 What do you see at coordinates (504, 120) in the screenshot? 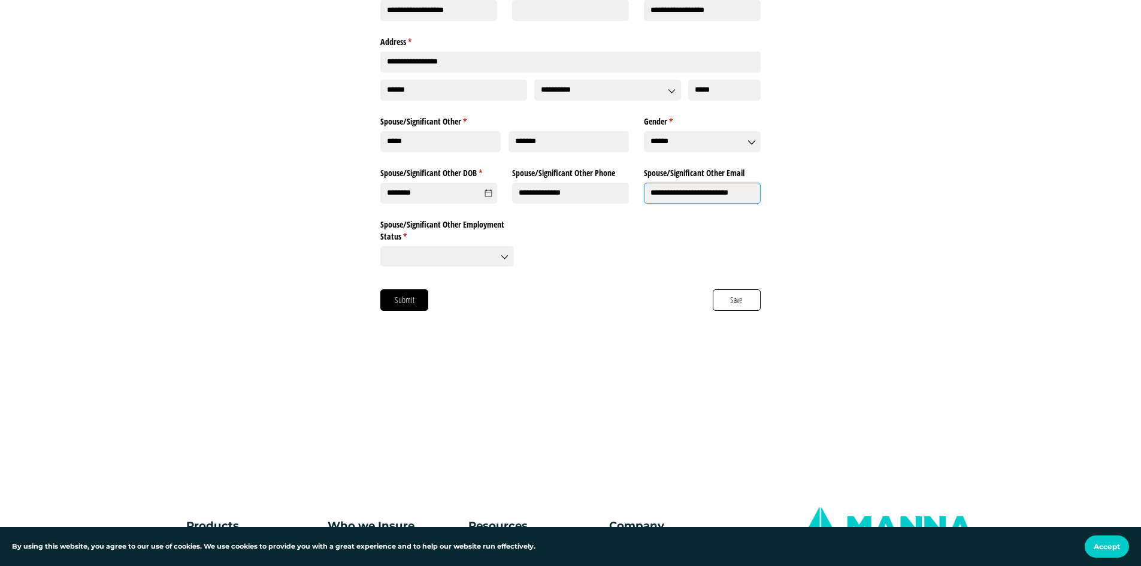
I see `legend: Spouse/​Significant Other` at bounding box center [504, 120].